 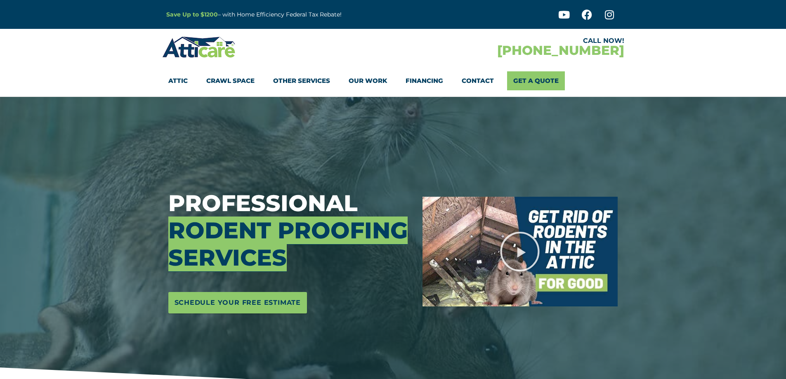 I want to click on a: Other Services, so click(x=302, y=81).